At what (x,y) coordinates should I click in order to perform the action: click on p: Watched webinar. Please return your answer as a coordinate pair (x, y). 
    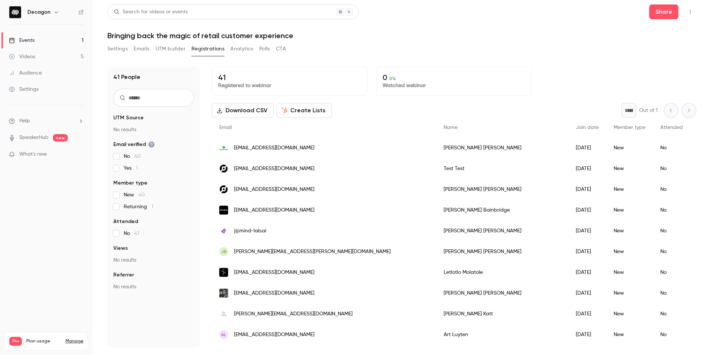
    Looking at the image, I should click on (454, 86).